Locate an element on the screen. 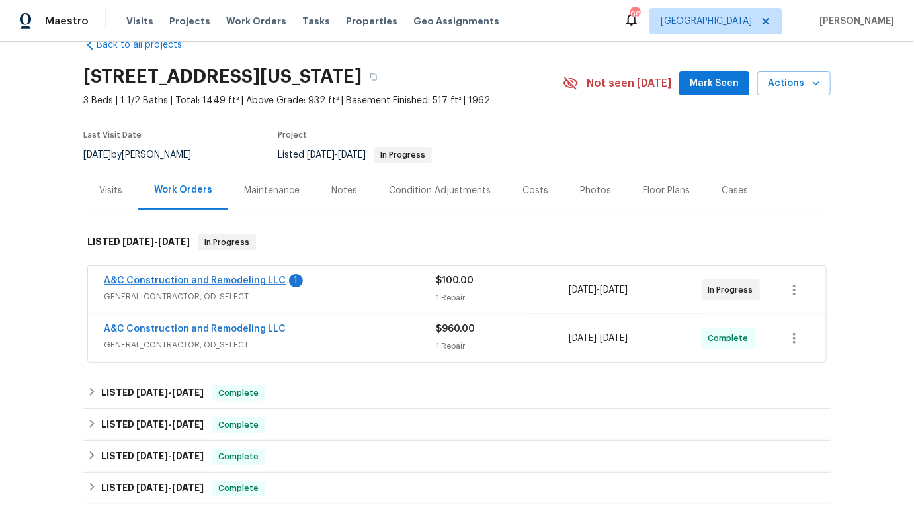 The image size is (914, 507). div: Photos is located at coordinates (595, 190).